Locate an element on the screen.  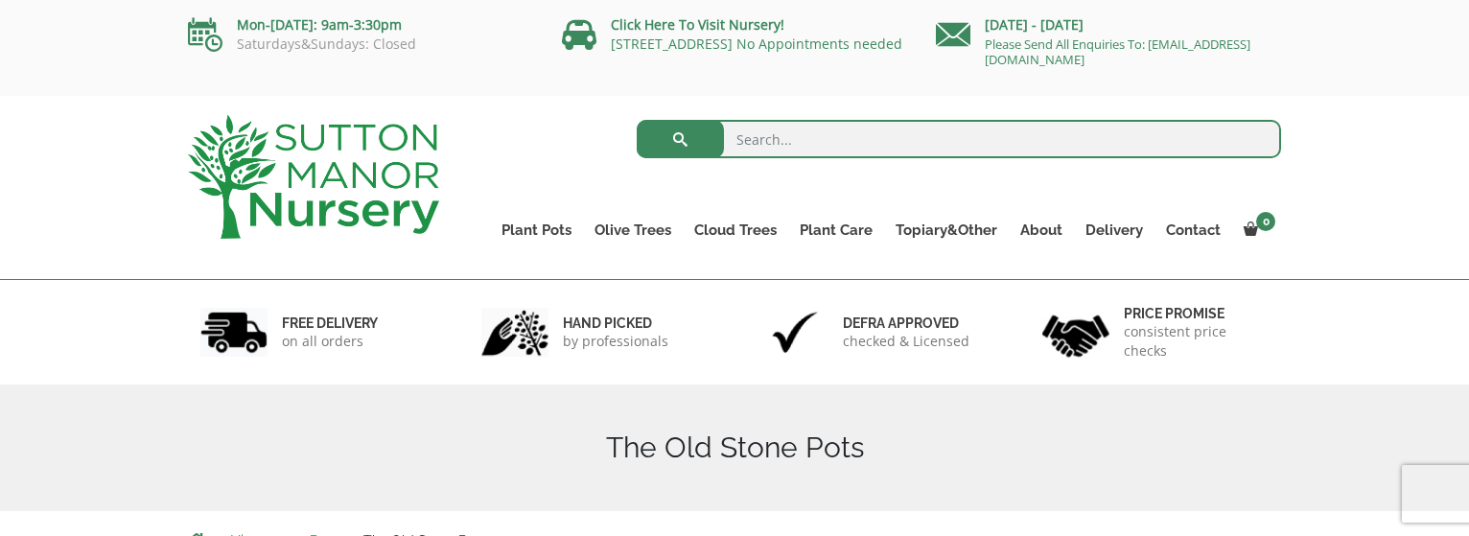
img: 4.jpg is located at coordinates (1076, 332).